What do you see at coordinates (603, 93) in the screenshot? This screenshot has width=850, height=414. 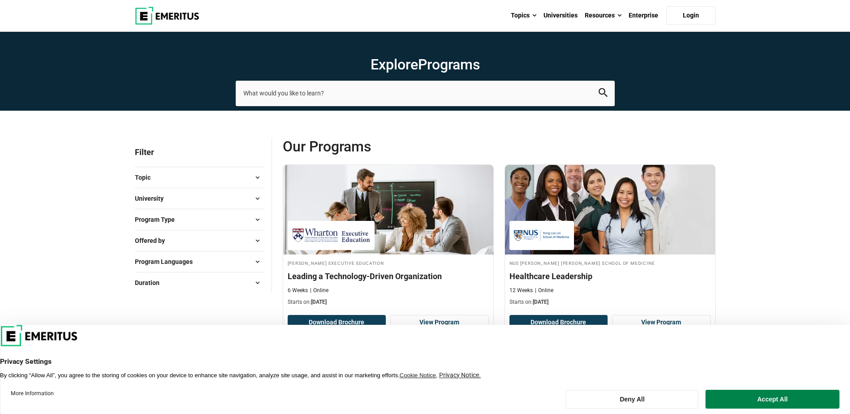 I see `button: search` at bounding box center [603, 93].